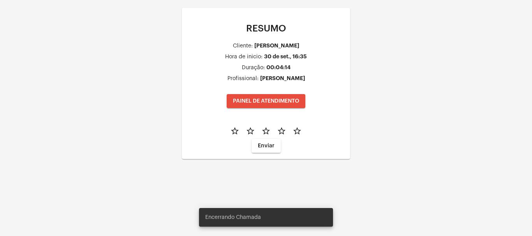 Image resolution: width=532 pixels, height=236 pixels. What do you see at coordinates (266, 101) in the screenshot?
I see `button: PAINEL DE ATENDIMENTO` at bounding box center [266, 101].